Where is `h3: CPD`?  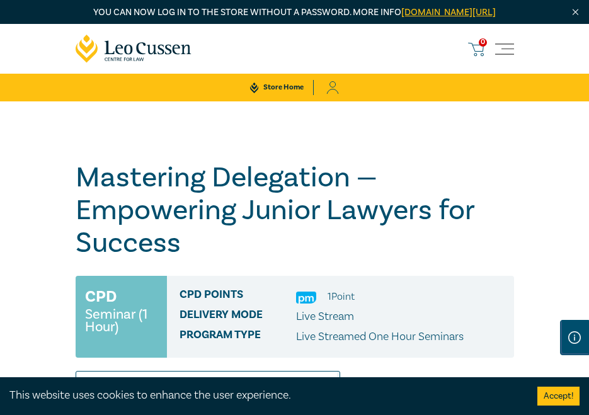 h3: CPD is located at coordinates (101, 296).